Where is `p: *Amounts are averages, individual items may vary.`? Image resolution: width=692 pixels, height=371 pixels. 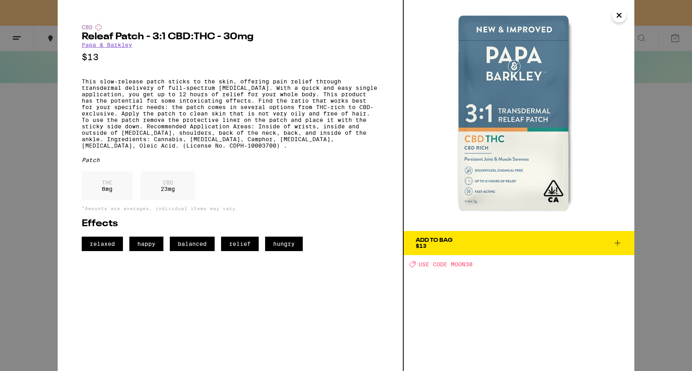
p: *Amounts are averages, individual items may vary. is located at coordinates (230, 208).